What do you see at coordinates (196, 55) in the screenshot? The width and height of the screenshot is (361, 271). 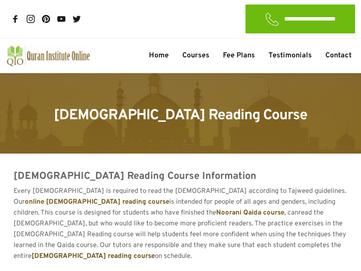 I see `span: Courses` at bounding box center [196, 55].